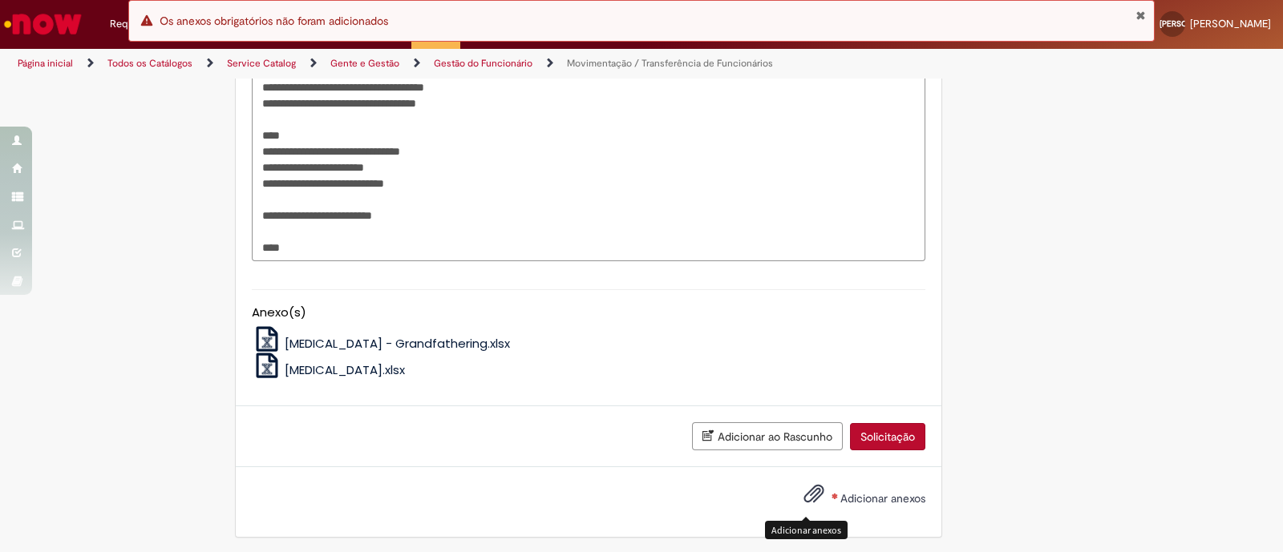 This screenshot has height=552, width=1283. Describe the element at coordinates (814, 498) in the screenshot. I see `button: Adicionar anexos` at that location.